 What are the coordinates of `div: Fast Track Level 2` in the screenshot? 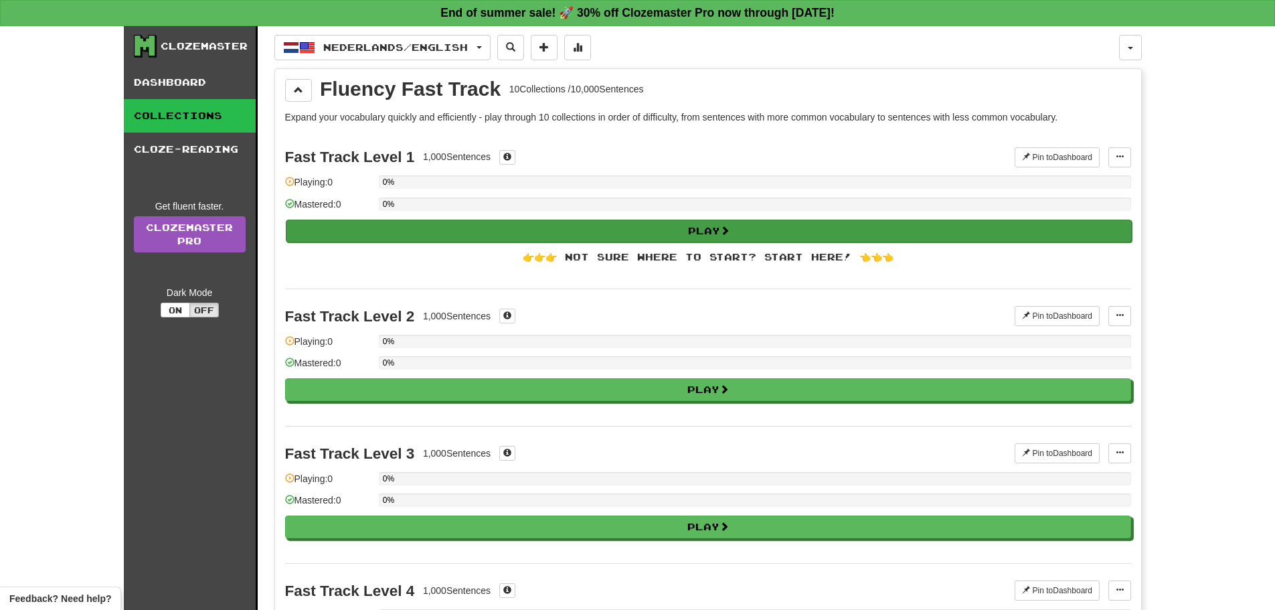 It's located at (350, 316).